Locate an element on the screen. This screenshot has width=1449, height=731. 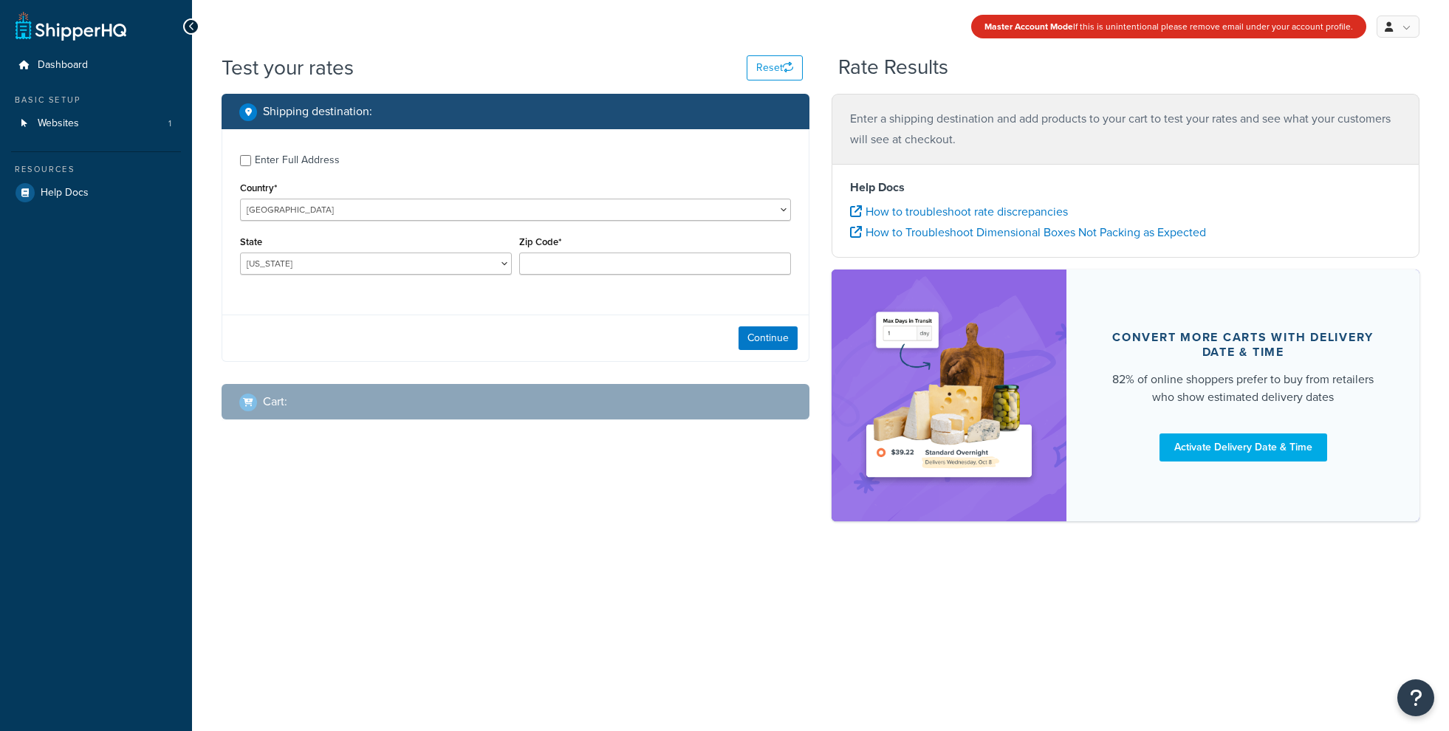
h2: Cart : is located at coordinates (275, 402).